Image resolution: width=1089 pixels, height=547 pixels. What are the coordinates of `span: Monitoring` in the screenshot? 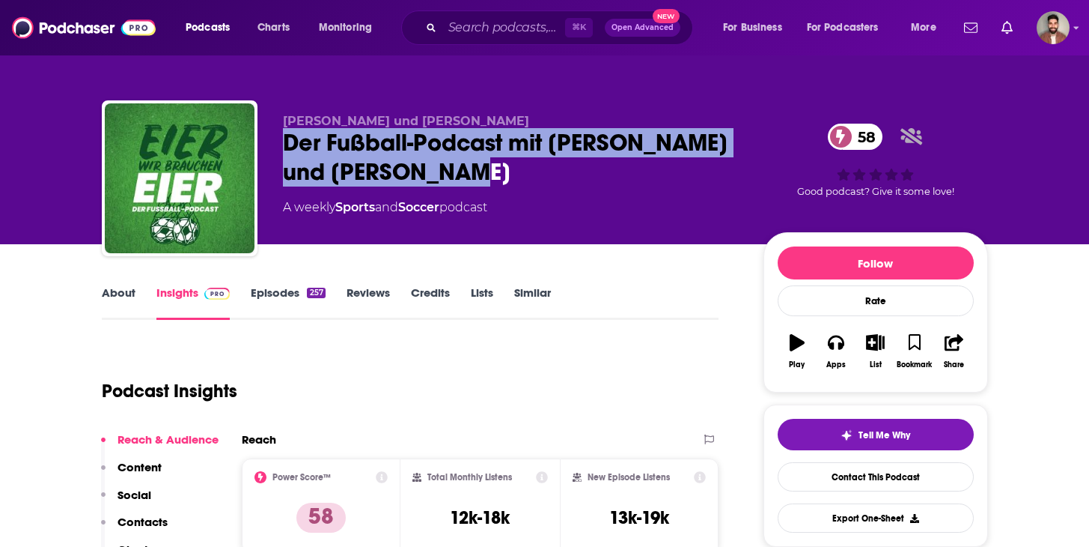 It's located at (345, 28).